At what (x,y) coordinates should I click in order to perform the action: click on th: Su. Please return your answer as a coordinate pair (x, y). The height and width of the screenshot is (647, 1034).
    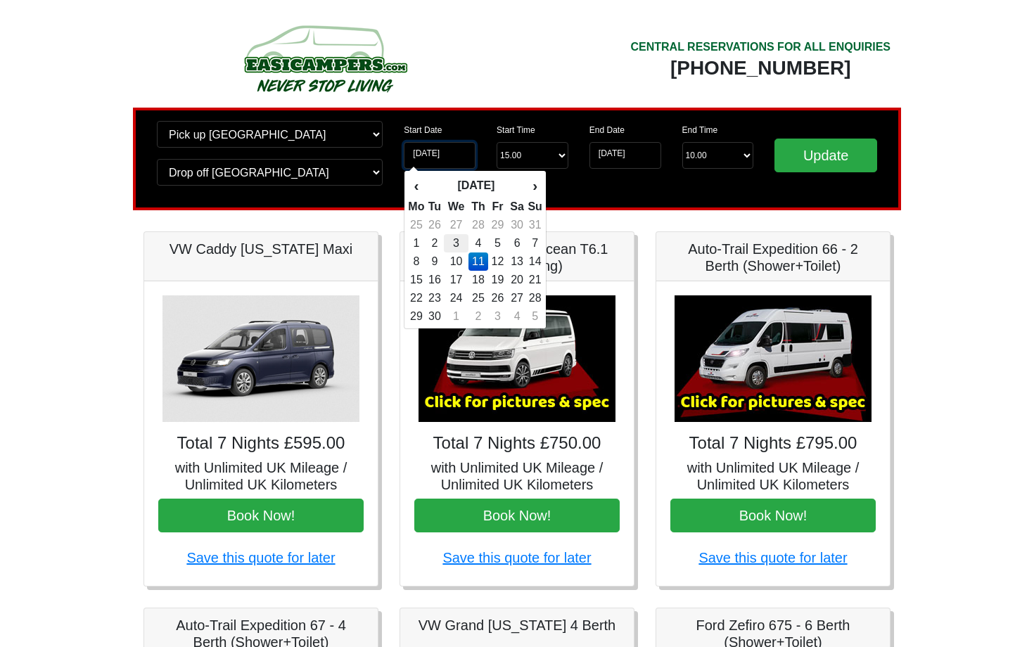
    Looking at the image, I should click on (534, 207).